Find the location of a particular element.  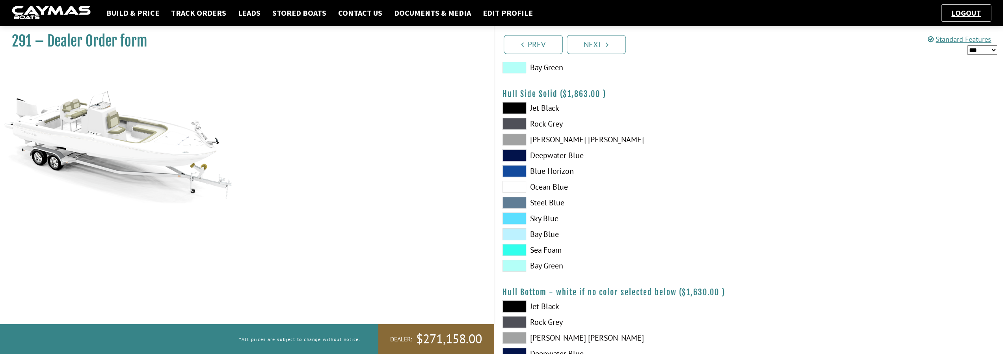

a: Edit Profile is located at coordinates (508, 13).